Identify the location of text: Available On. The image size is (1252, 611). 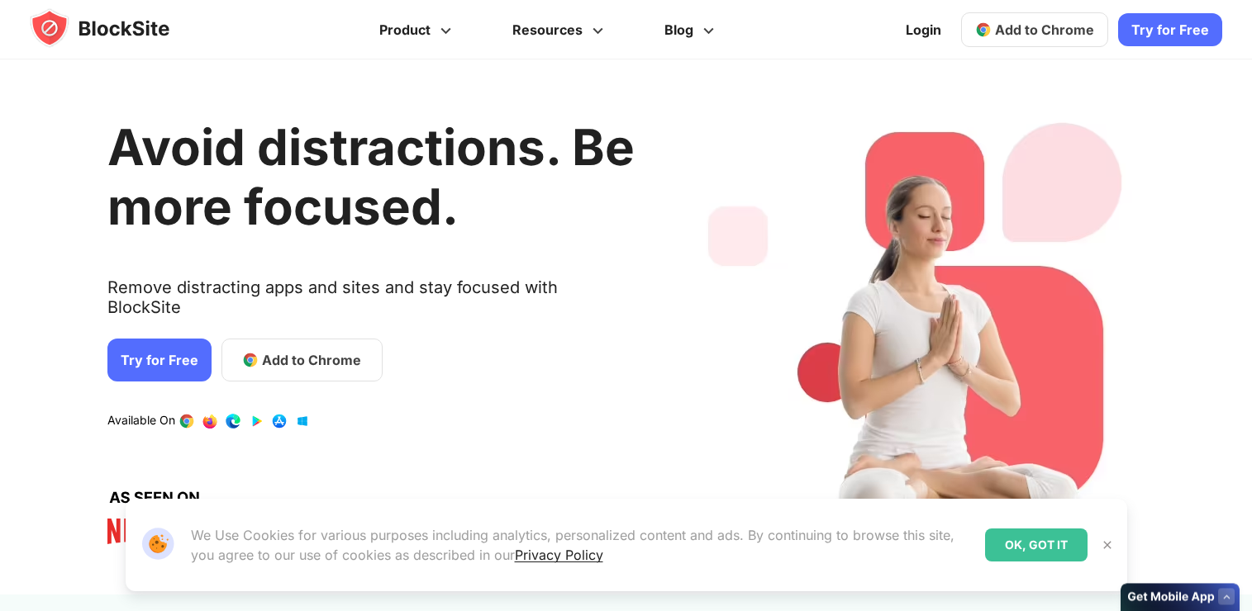
(141, 421).